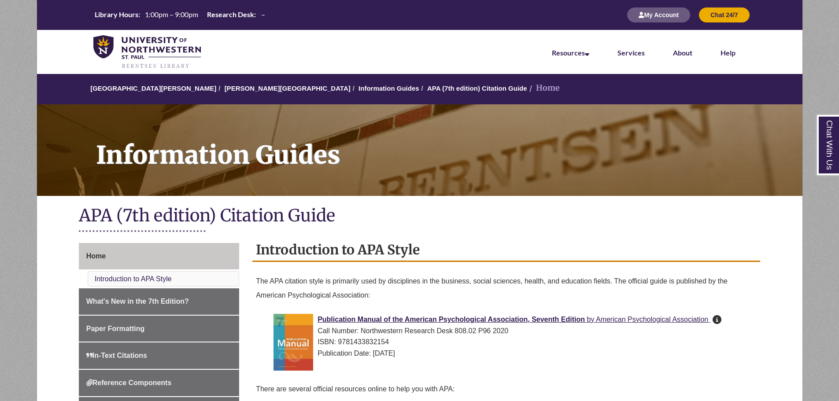  I want to click on a: Help, so click(728, 52).